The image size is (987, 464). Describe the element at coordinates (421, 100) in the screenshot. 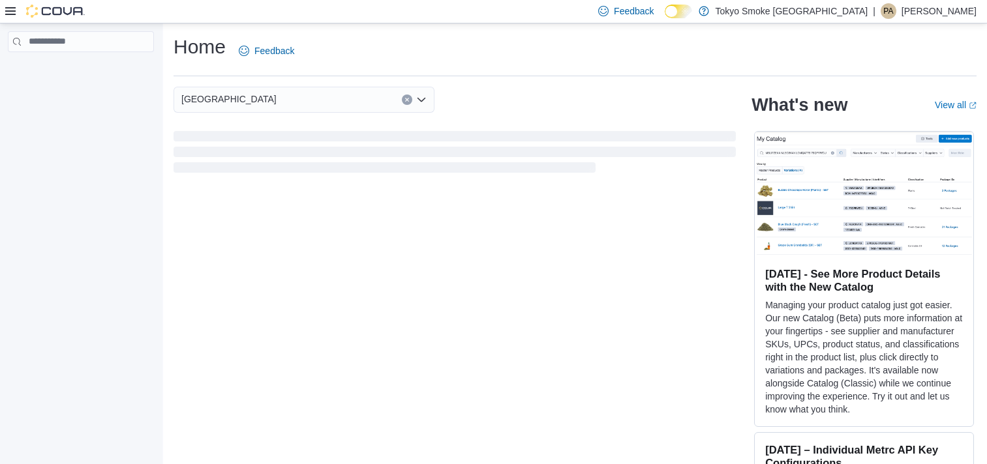

I see `button: Open list of options` at that location.